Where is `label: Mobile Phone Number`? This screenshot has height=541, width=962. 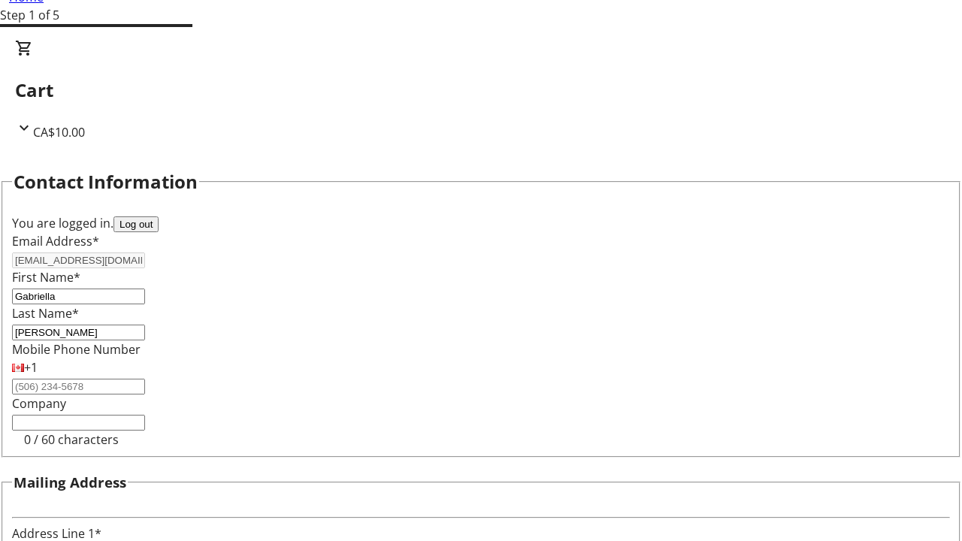 label: Mobile Phone Number is located at coordinates (76, 350).